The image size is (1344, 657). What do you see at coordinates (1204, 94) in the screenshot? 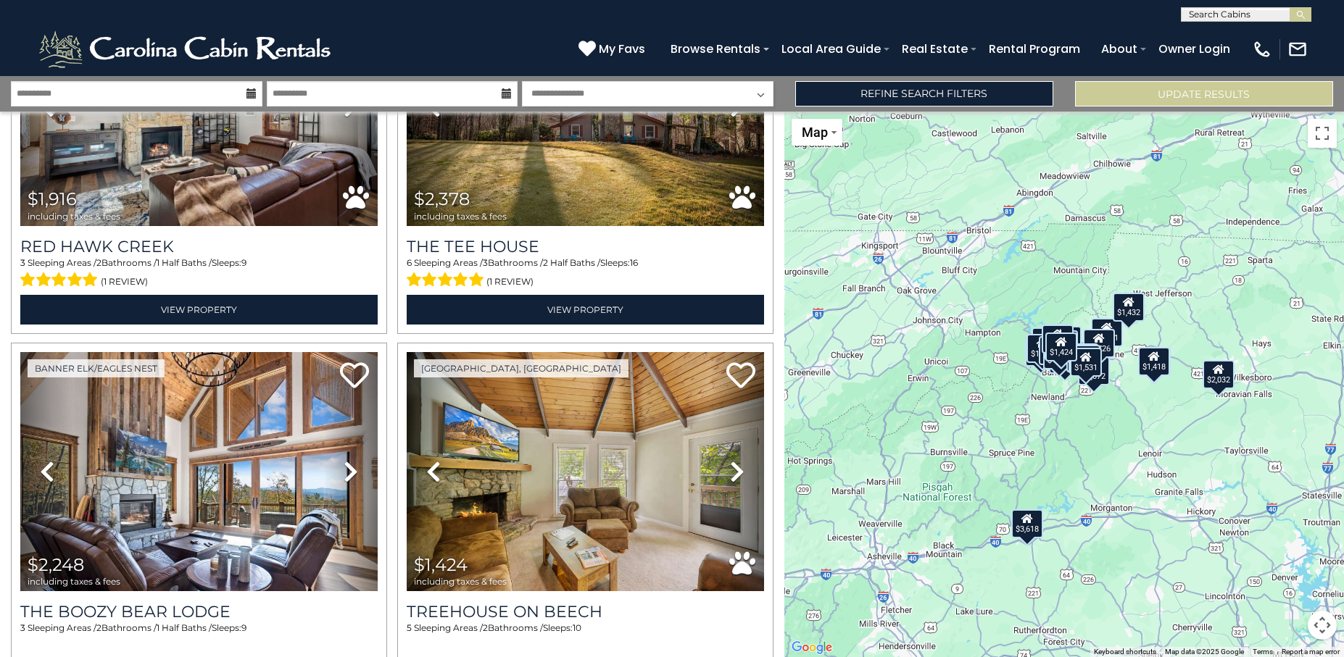
I see `button: Update Results` at bounding box center [1204, 94].